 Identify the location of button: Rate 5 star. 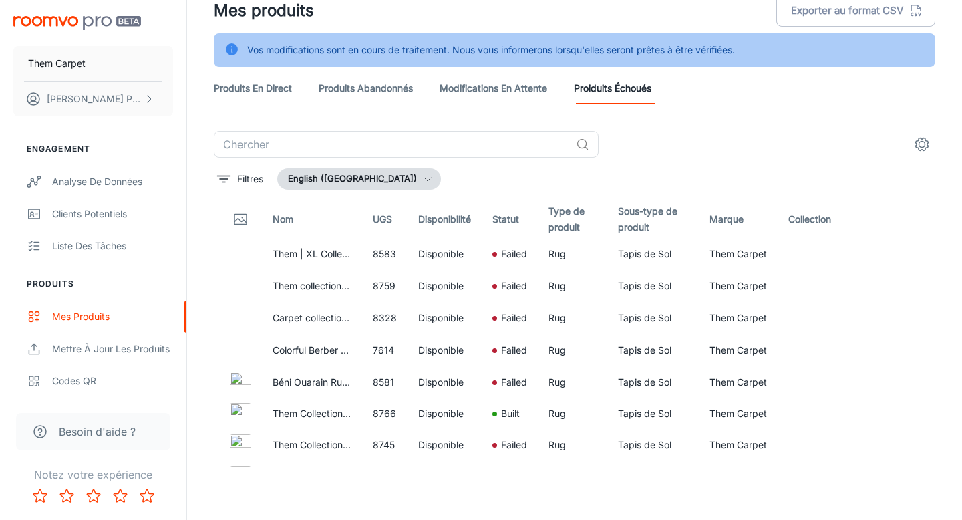
(147, 496).